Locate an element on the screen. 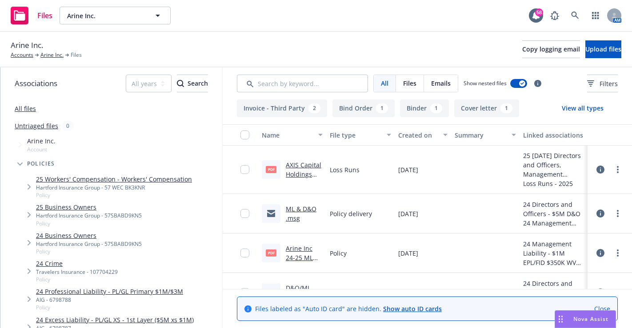 The width and height of the screenshot is (632, 328). button: Arine Inc. is located at coordinates (115, 16).